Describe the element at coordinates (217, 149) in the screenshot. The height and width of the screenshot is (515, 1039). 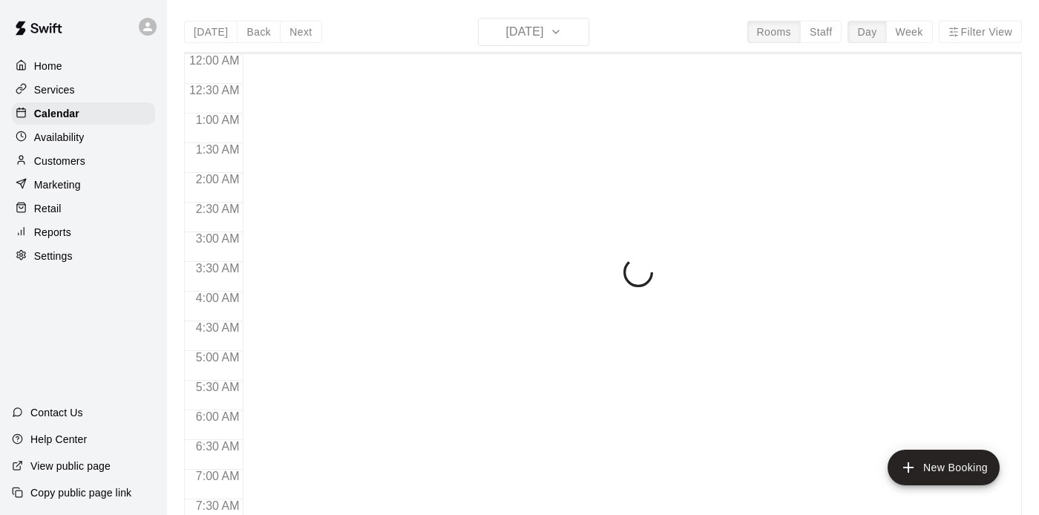
I see `span: 1:30 AM` at that location.